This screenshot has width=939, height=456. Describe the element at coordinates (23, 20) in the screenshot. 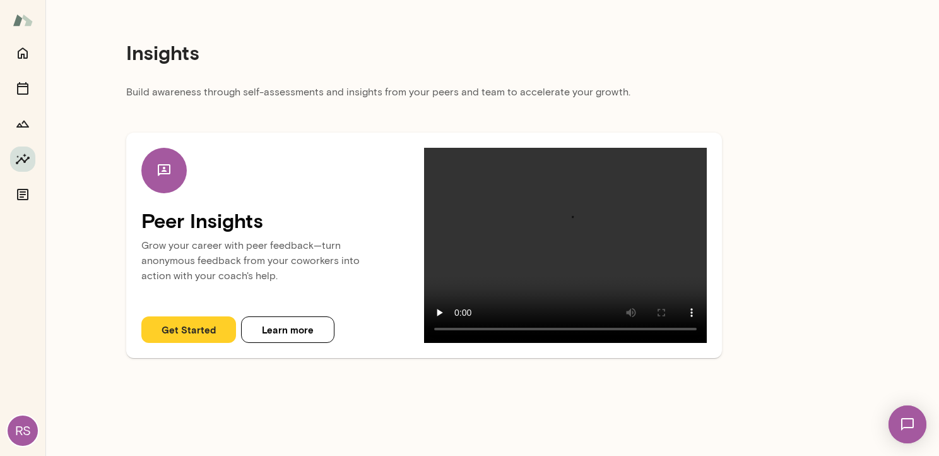

I see `img: Mento` at that location.